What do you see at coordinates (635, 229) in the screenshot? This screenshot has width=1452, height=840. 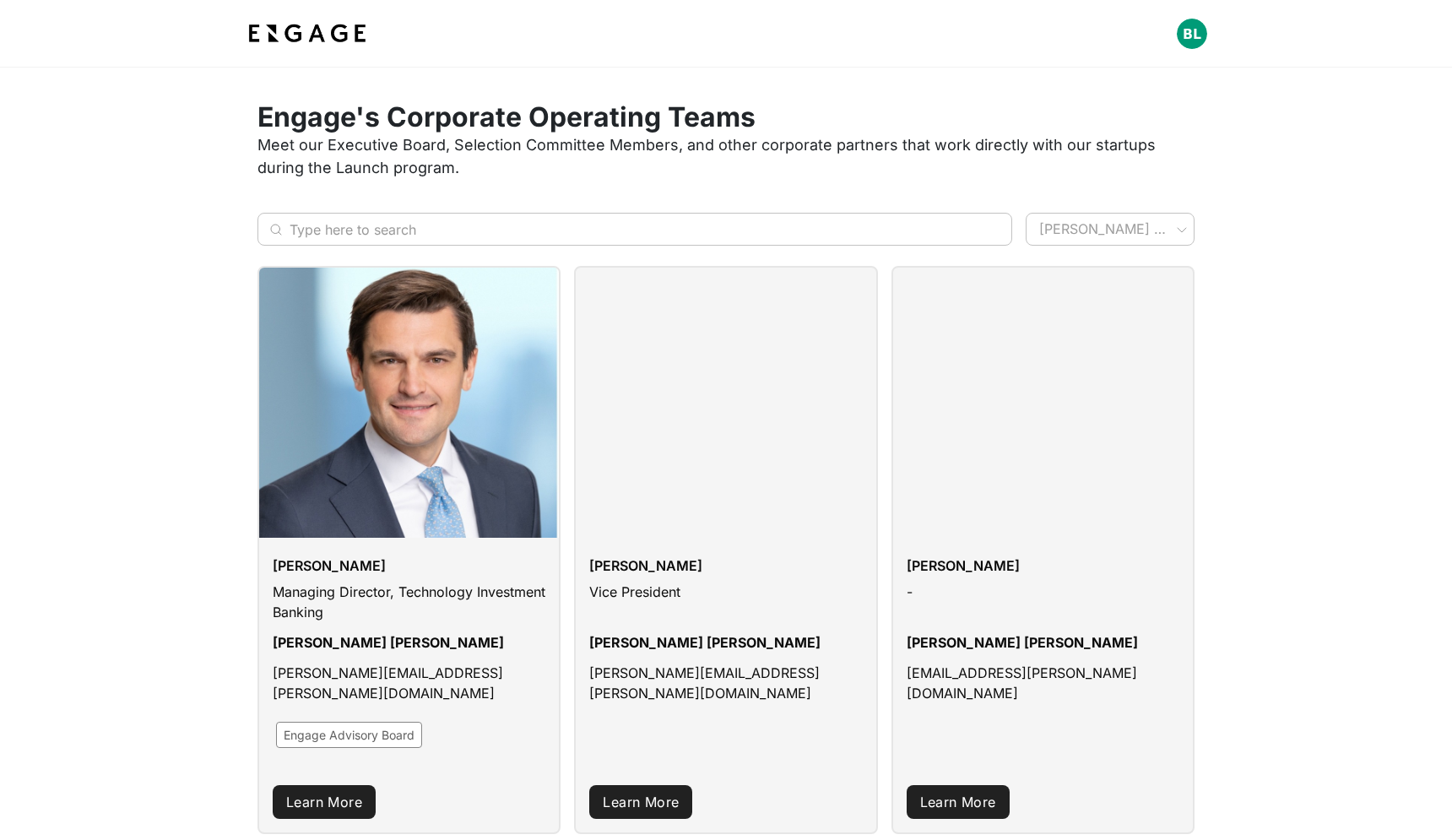 I see `div: Type here to search` at bounding box center [635, 229].